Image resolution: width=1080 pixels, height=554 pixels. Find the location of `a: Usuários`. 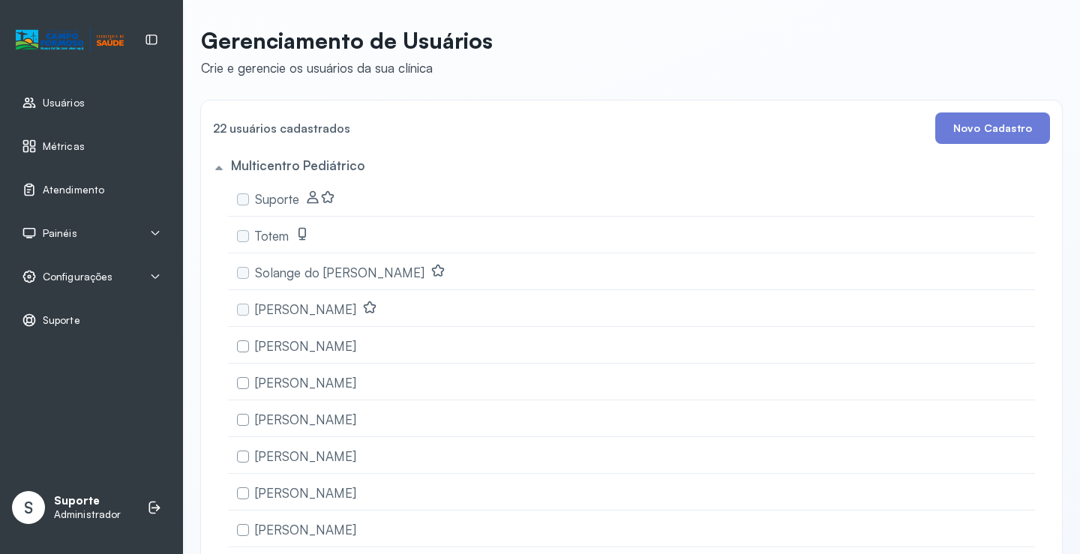

a: Usuários is located at coordinates (92, 103).